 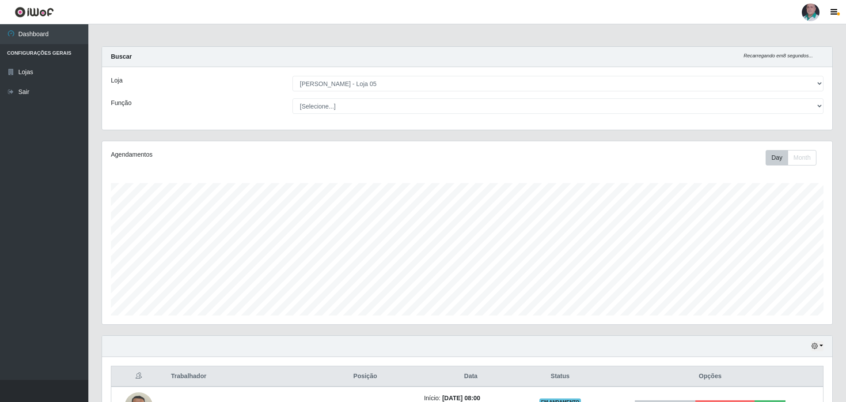 I want to click on div: First group, so click(x=790, y=158).